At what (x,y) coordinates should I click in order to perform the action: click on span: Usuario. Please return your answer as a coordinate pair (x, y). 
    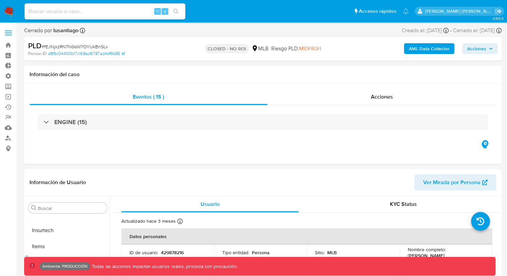
    Looking at the image, I should click on (210, 204).